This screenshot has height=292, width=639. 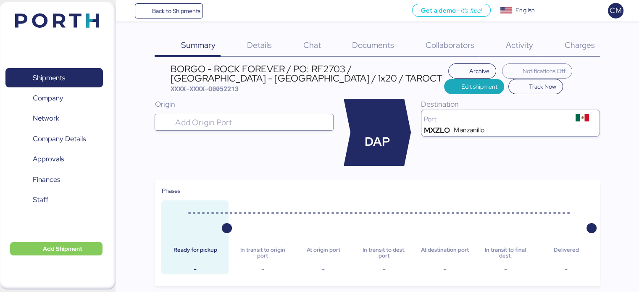 What do you see at coordinates (579, 45) in the screenshot?
I see `span: Charges` at bounding box center [579, 45].